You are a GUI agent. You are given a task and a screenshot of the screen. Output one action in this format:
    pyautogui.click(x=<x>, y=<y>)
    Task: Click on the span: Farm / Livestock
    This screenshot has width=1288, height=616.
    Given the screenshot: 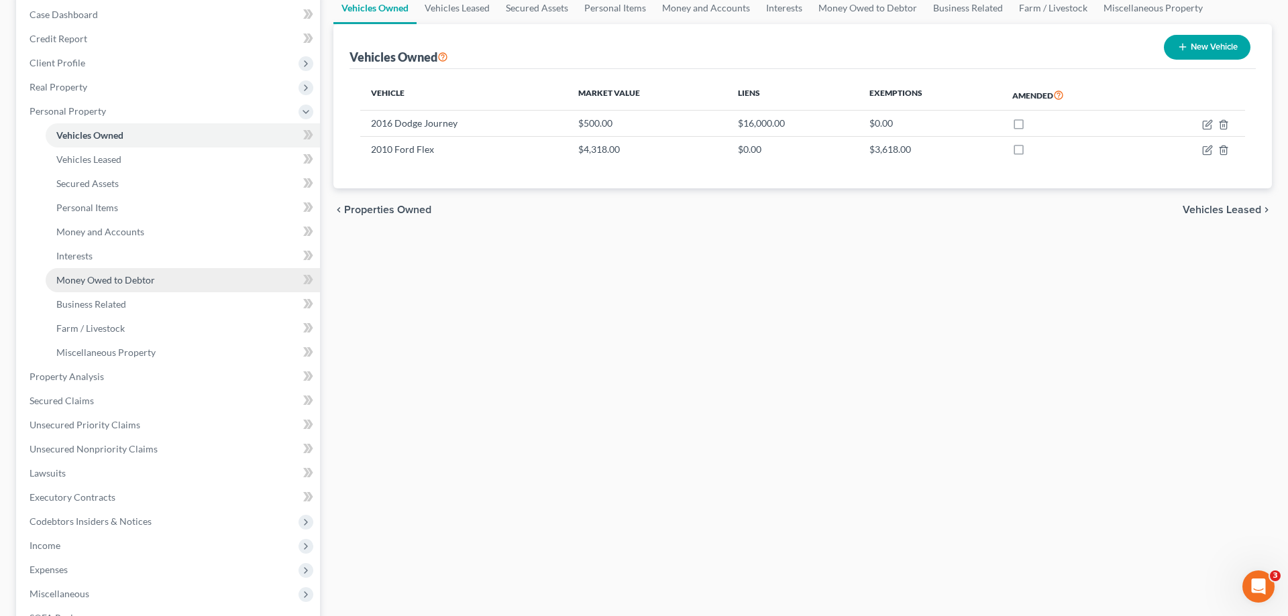 What is the action you would take?
    pyautogui.click(x=91, y=328)
    